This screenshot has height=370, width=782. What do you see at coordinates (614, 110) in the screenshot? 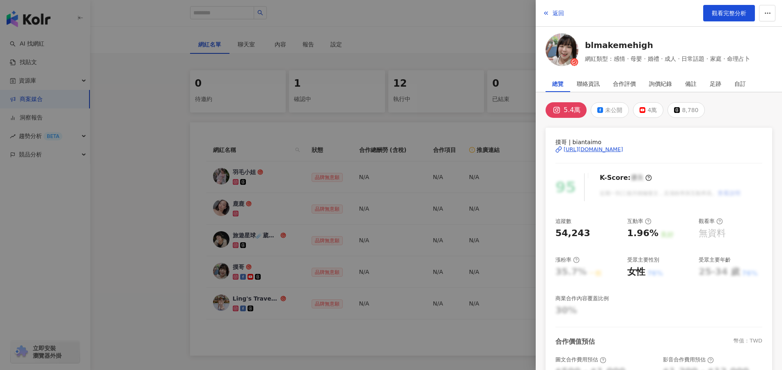
I see `div: 未公開` at bounding box center [614, 110].